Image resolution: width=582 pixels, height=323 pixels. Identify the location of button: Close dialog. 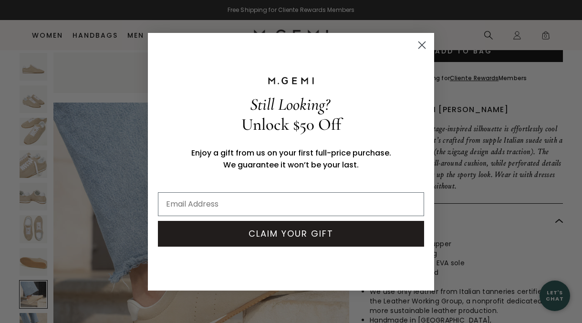
(422, 45).